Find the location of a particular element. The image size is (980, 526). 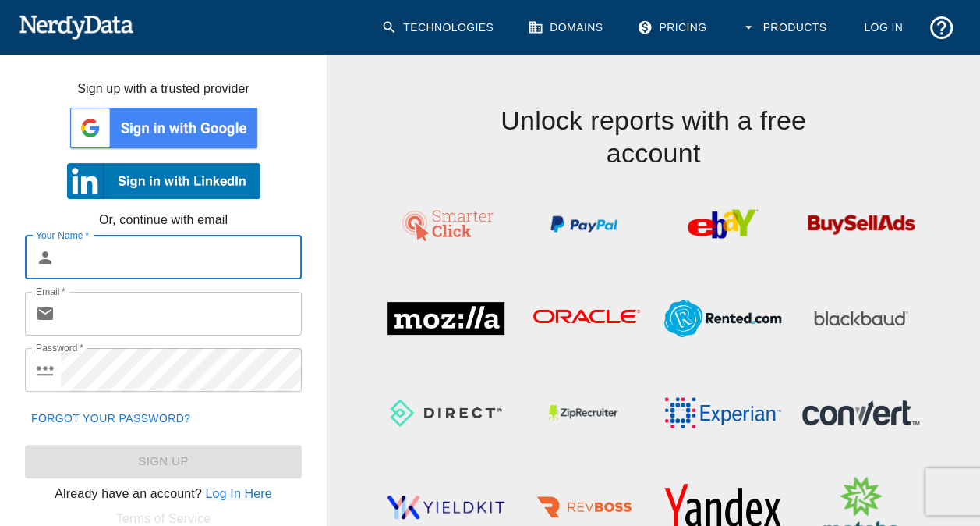

img: SmarterClick is located at coordinates (446, 224).